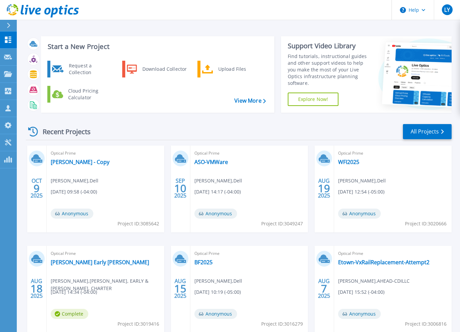 Image resolution: width=460 pixels, height=332 pixels. I want to click on span: Project ID: 3006816, so click(425, 324).